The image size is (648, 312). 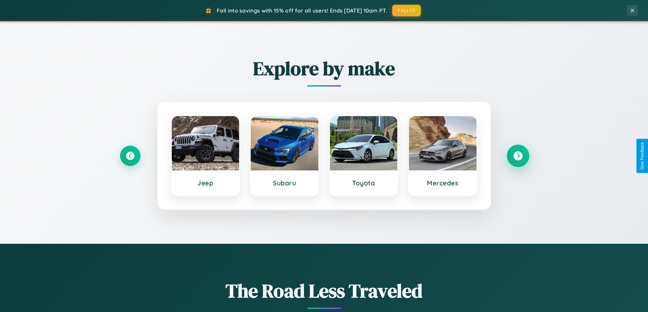 I want to click on h3: Mercedes, so click(x=442, y=183).